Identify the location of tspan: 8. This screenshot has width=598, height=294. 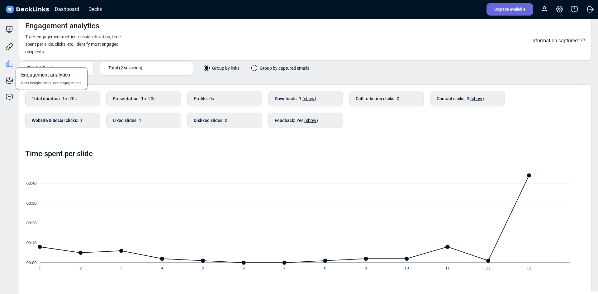
(326, 268).